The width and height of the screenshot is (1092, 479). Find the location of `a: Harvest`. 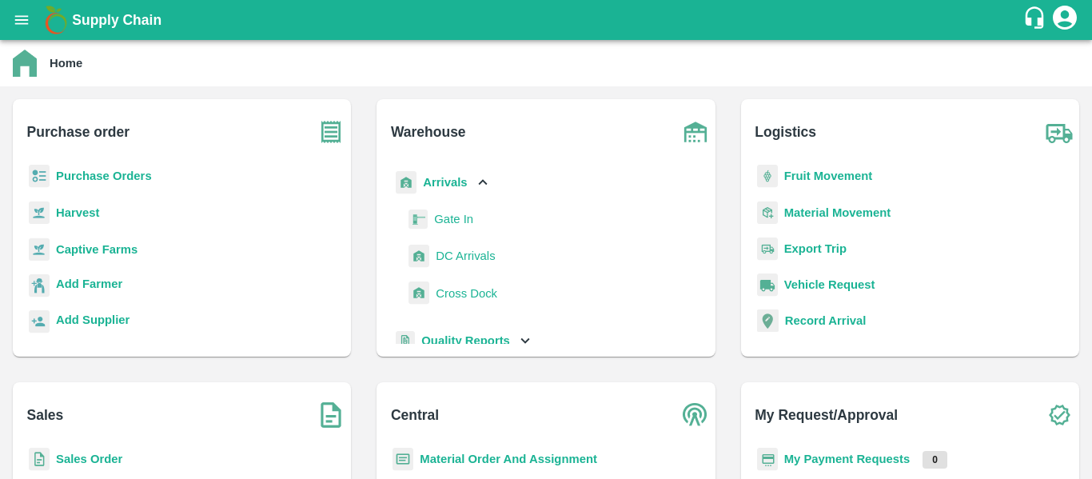

a: Harvest is located at coordinates (78, 213).